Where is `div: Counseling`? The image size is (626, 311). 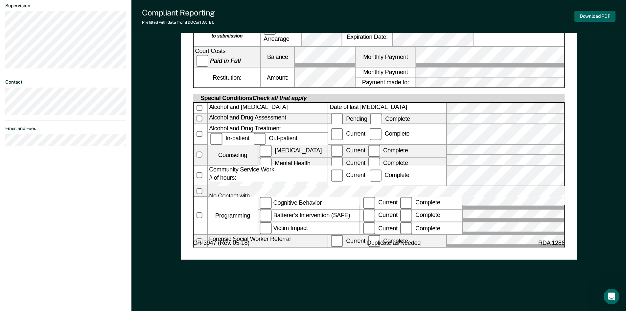
div: Counseling is located at coordinates (233, 154).